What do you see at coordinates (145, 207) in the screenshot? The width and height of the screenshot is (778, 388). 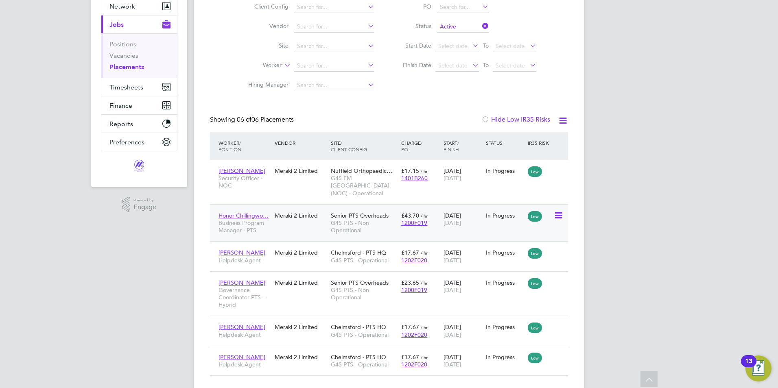 I see `span: Engage` at bounding box center [145, 207].